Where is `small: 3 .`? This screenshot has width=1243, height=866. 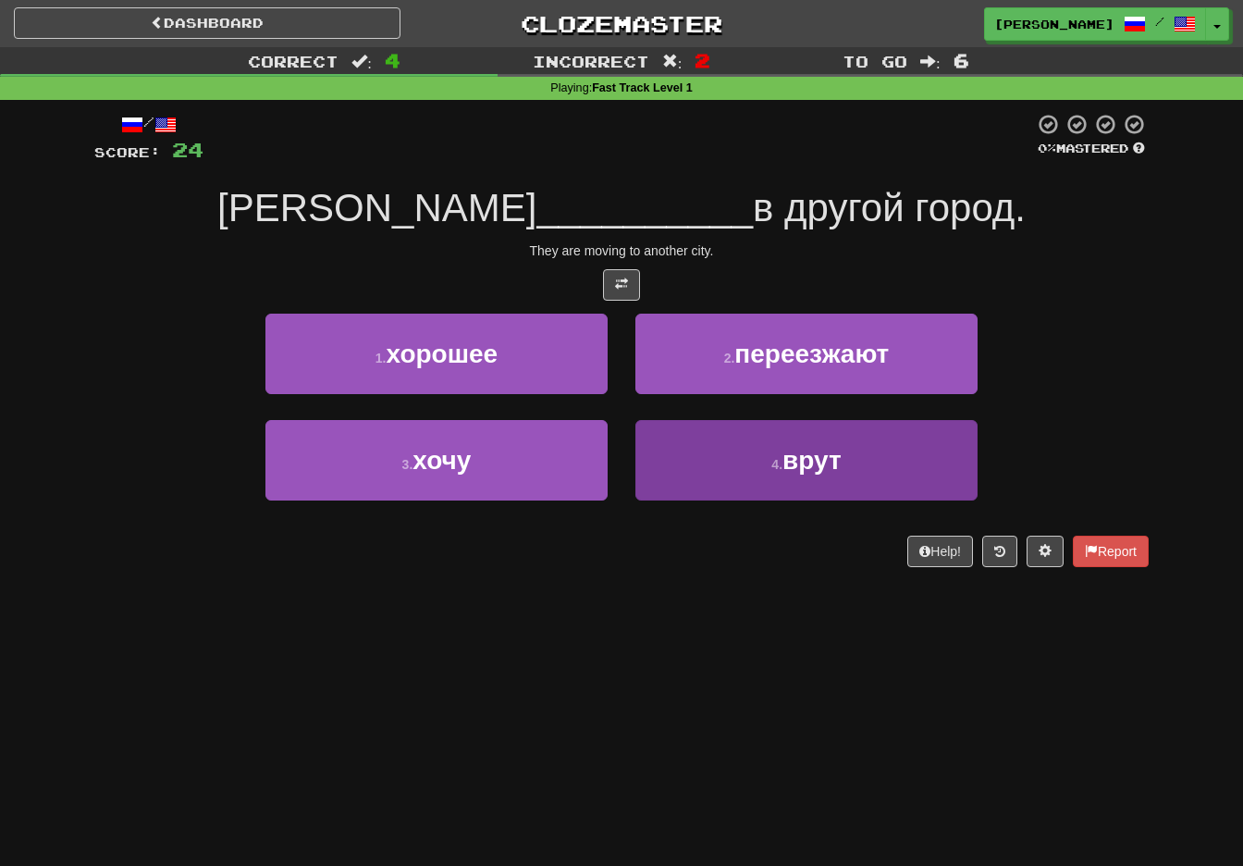
small: 3 . is located at coordinates (408, 464).